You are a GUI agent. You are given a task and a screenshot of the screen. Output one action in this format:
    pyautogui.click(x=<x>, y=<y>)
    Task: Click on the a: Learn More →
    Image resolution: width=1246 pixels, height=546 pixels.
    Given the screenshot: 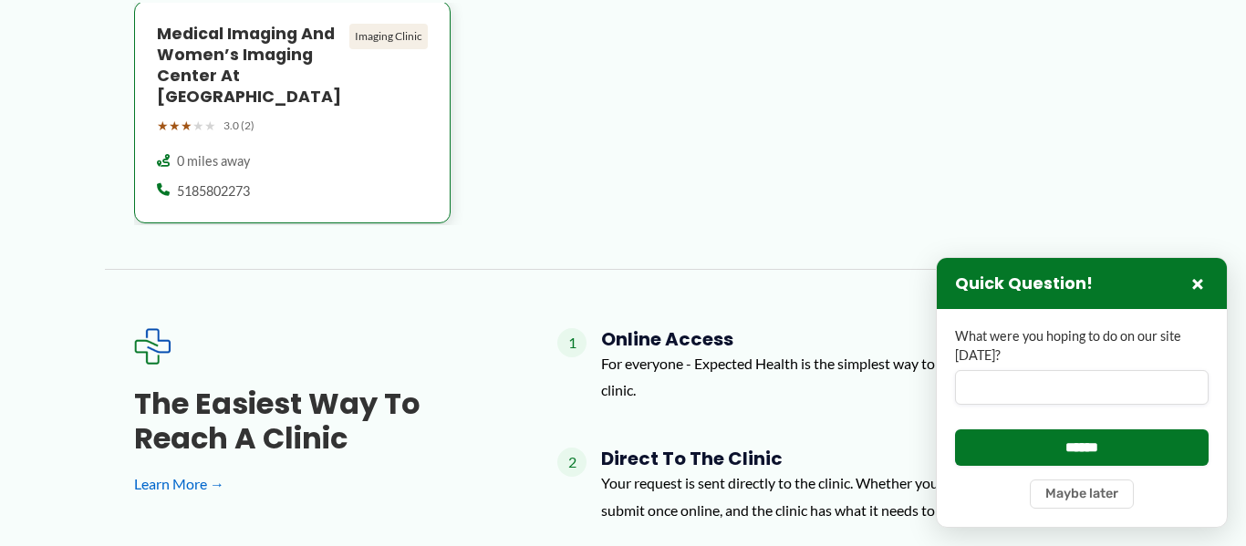 What is the action you would take?
    pyautogui.click(x=317, y=484)
    